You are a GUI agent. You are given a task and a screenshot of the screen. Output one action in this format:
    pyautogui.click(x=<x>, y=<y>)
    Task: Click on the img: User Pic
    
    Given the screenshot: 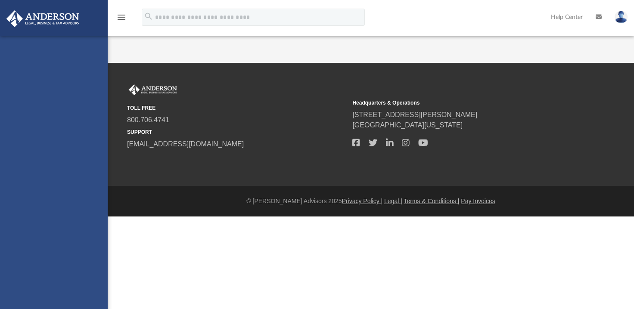 What is the action you would take?
    pyautogui.click(x=621, y=17)
    